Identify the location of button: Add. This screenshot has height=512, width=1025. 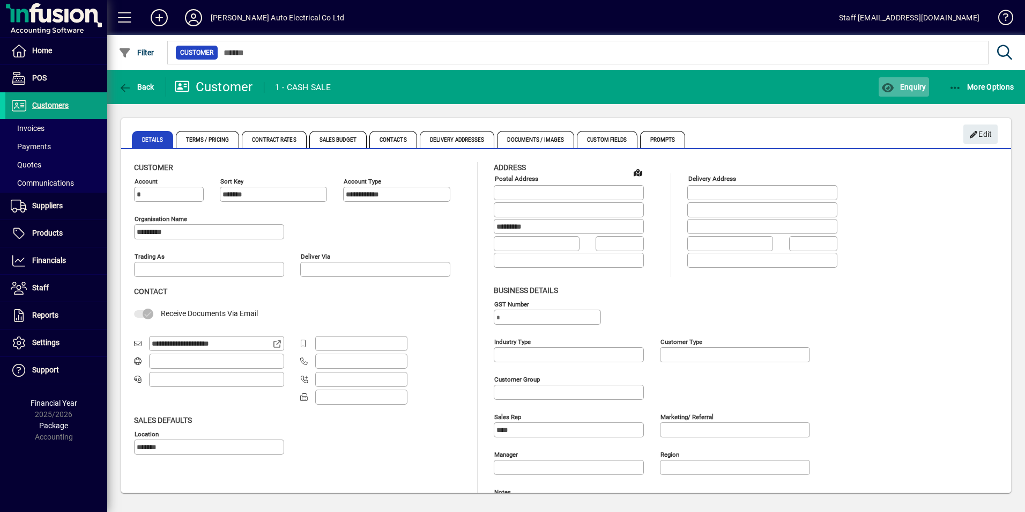
(159, 18).